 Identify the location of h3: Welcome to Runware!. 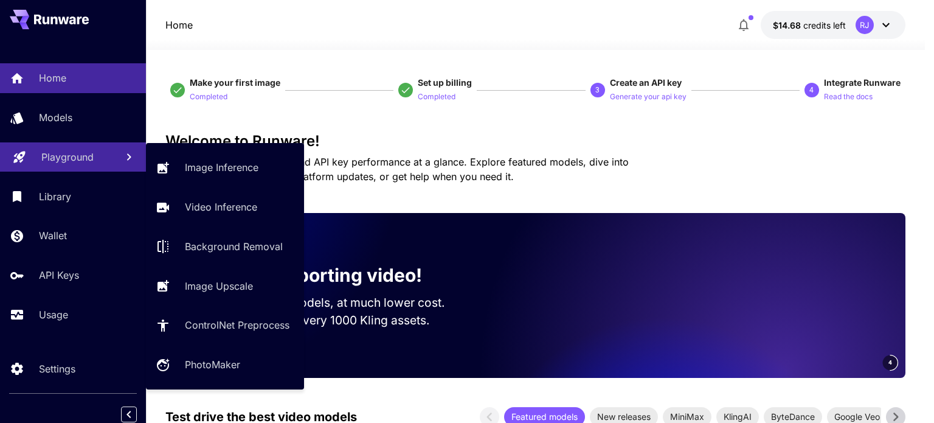
(535, 141).